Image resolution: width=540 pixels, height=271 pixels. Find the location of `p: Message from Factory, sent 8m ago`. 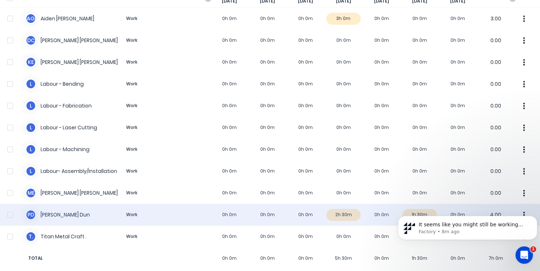

p: Message from Factory, sent 8m ago is located at coordinates (78, 31).